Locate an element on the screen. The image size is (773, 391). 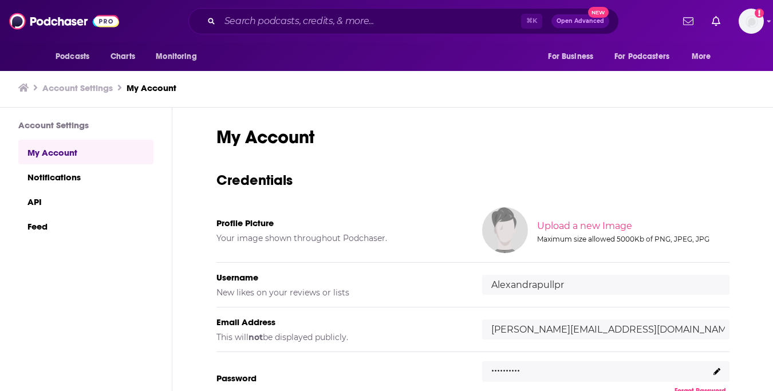
img: Podchaser - Follow, Share and Rate Podcasts is located at coordinates (64, 21).